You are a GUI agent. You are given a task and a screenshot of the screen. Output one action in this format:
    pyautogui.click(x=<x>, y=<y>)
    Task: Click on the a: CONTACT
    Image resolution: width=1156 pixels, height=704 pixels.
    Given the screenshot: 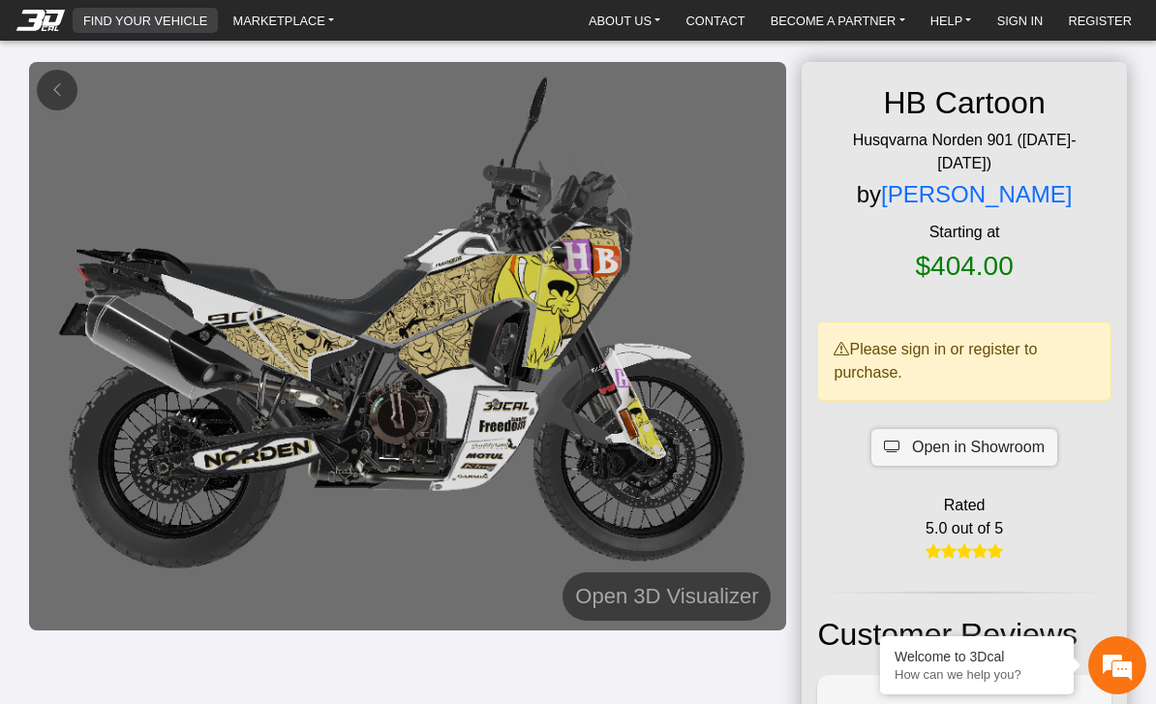 What is the action you would take?
    pyautogui.click(x=715, y=20)
    